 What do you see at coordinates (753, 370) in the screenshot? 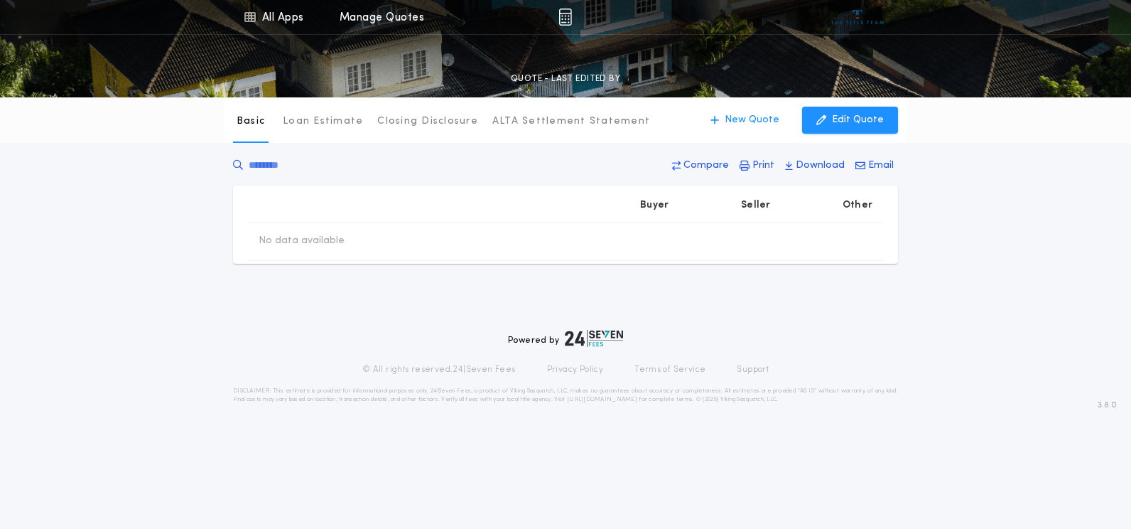
I see `a: Support` at bounding box center [753, 370].